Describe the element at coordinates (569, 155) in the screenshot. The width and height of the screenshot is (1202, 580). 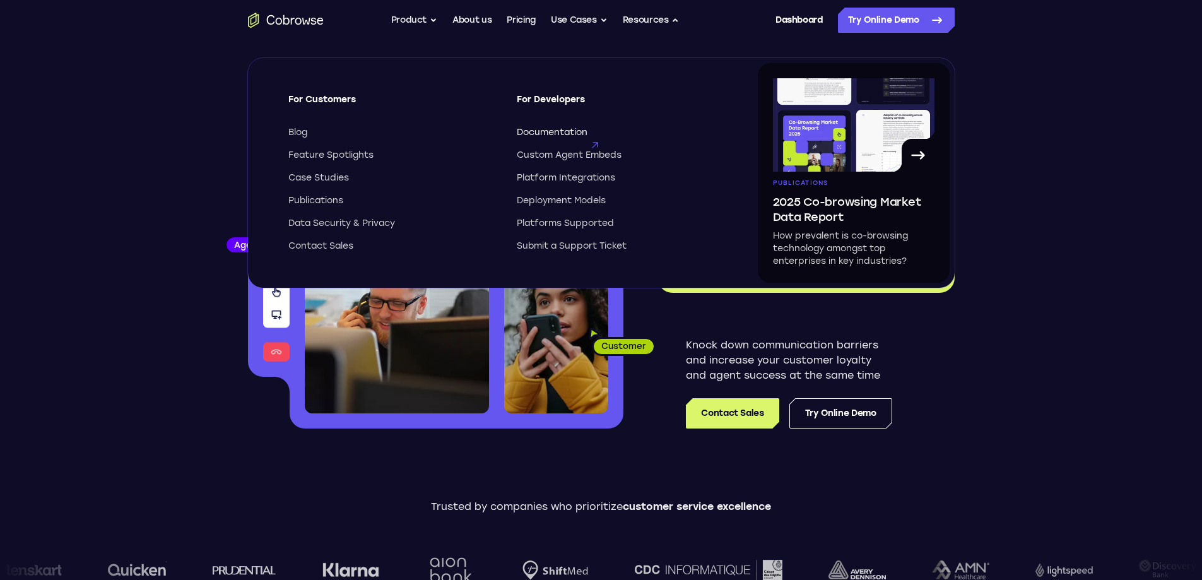
I see `span: Custom Agent Embeds` at that location.